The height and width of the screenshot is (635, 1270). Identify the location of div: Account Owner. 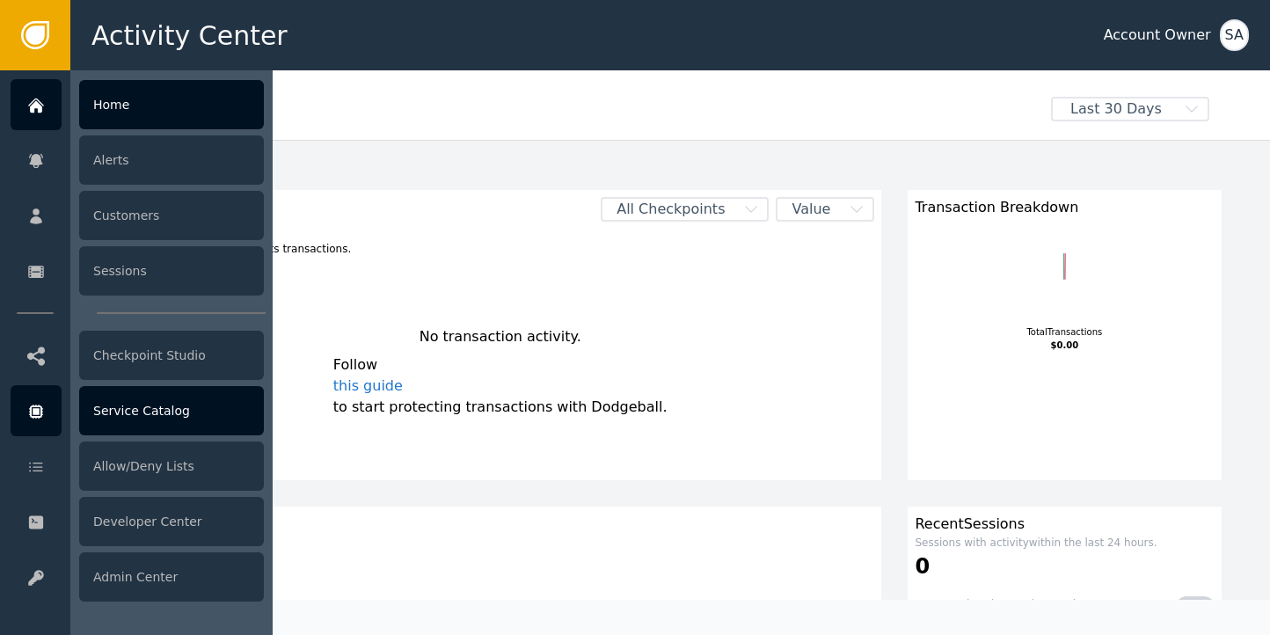
(1157, 35).